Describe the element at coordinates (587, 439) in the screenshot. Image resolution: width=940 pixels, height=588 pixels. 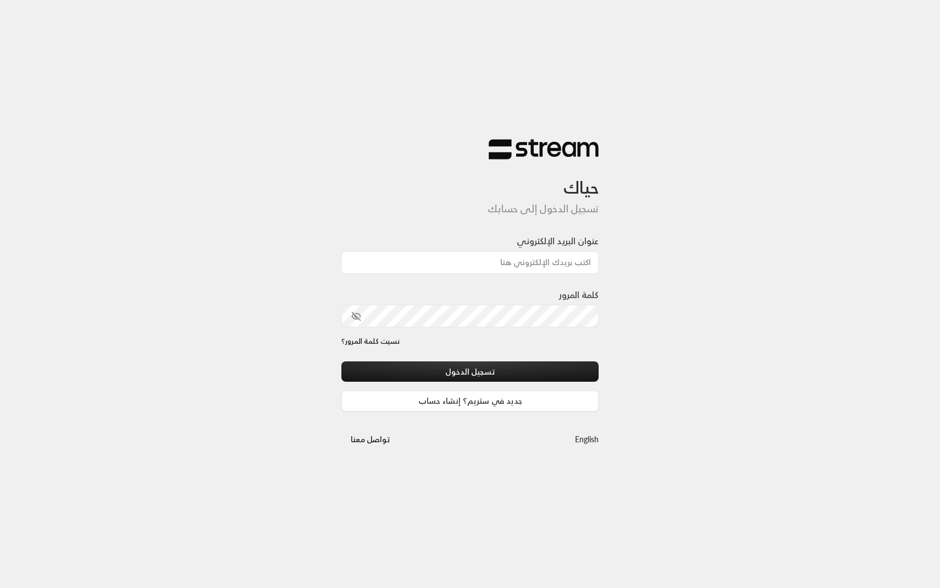
I see `a: English` at that location.